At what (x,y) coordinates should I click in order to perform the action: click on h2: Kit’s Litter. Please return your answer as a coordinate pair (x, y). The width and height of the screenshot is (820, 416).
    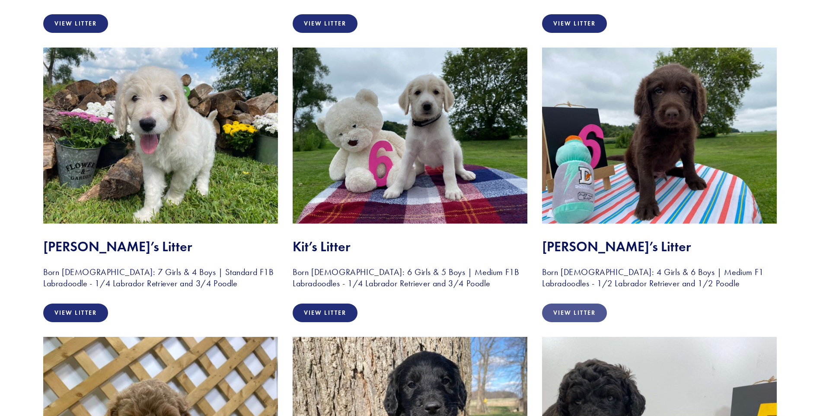
    Looking at the image, I should click on (410, 246).